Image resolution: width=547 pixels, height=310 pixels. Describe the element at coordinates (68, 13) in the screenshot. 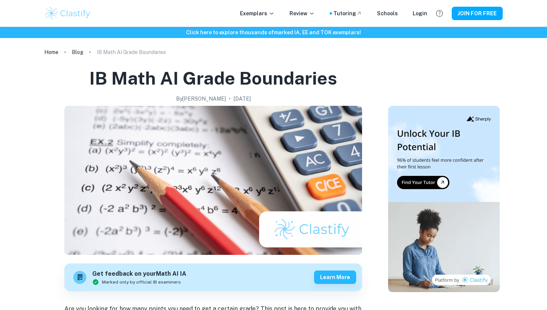

I see `a: Clastify logo` at that location.